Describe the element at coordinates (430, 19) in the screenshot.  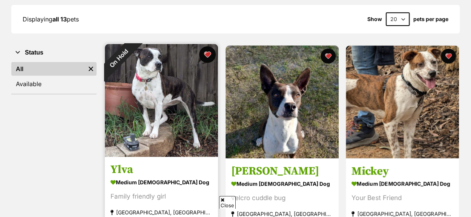
I see `label: pets per page` at that location.